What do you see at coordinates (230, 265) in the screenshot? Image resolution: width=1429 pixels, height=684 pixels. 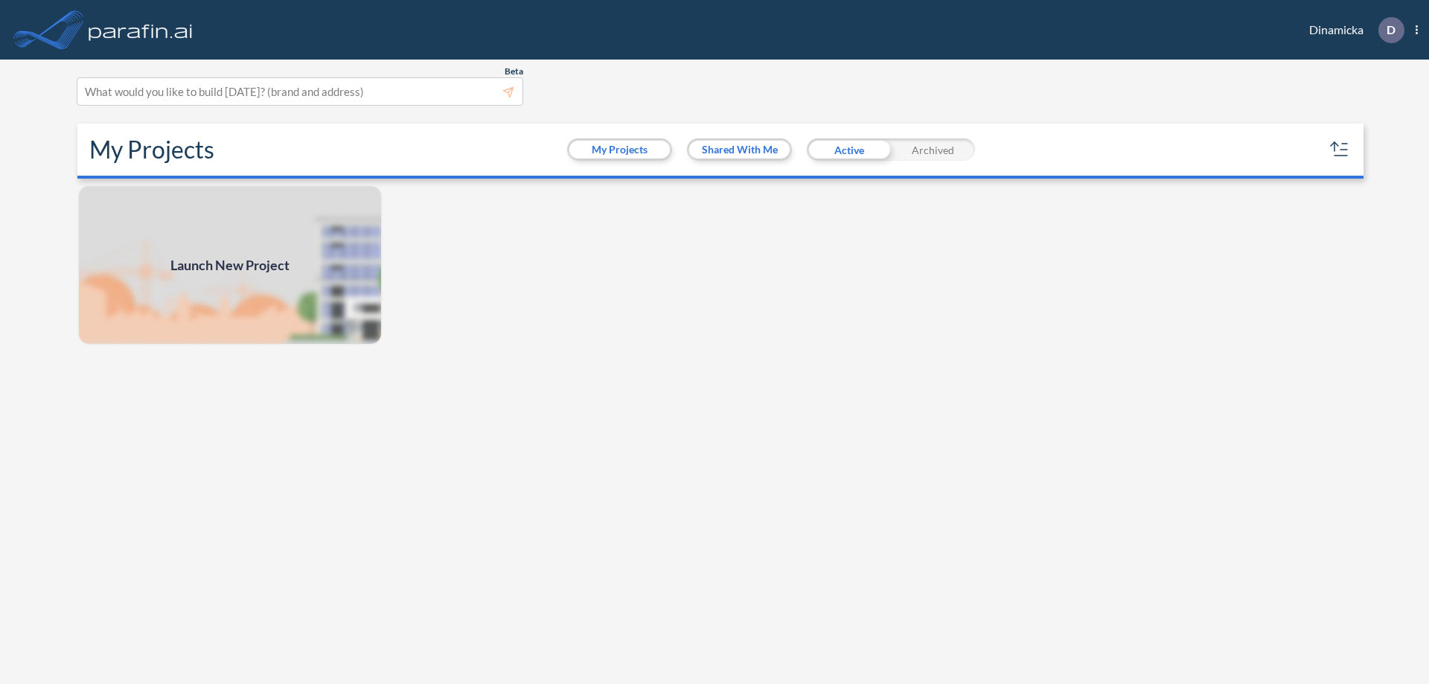 I see `img: add` at bounding box center [230, 265].